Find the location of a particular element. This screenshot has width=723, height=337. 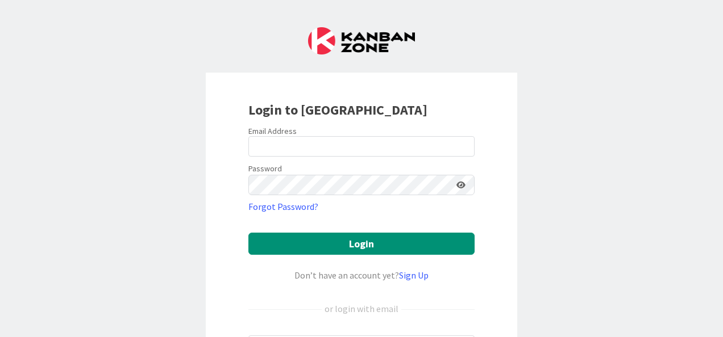

label: Email Address is located at coordinates (272, 131).